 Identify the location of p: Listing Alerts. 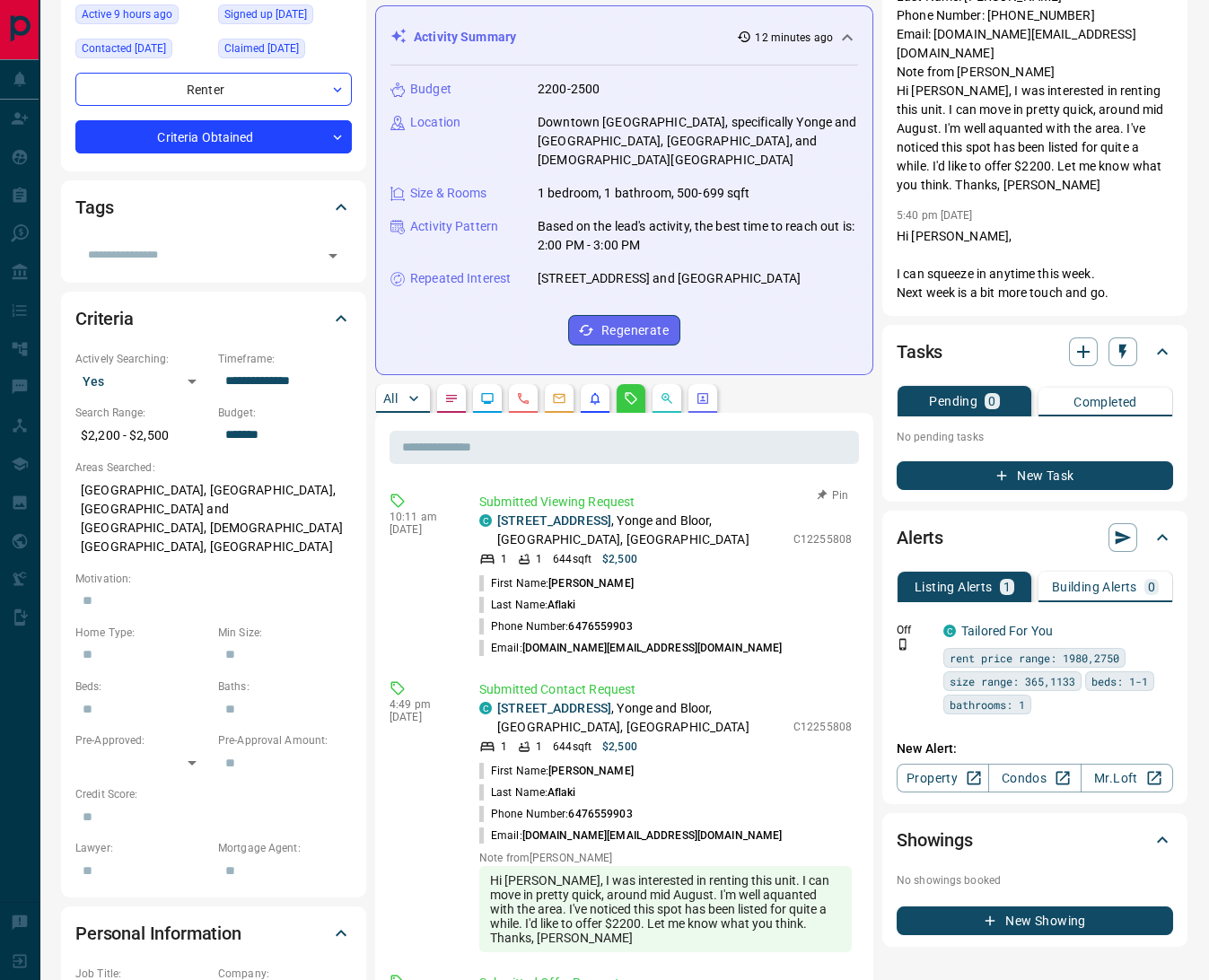
(953, 587).